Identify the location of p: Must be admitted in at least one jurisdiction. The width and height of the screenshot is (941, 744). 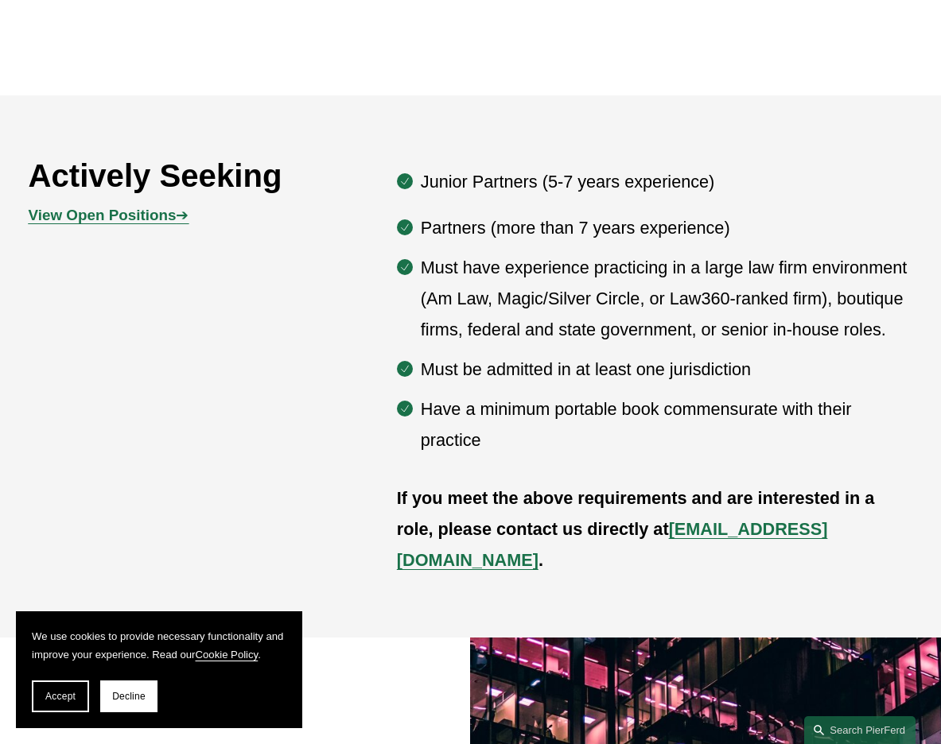
(666, 369).